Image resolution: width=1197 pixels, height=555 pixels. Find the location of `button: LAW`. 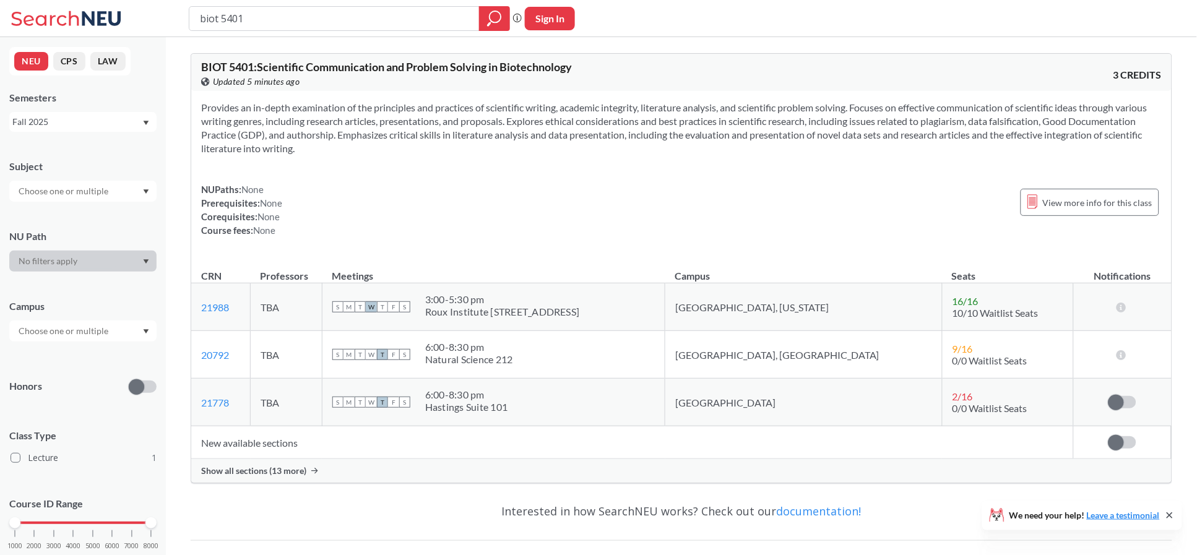

button: LAW is located at coordinates (108, 61).